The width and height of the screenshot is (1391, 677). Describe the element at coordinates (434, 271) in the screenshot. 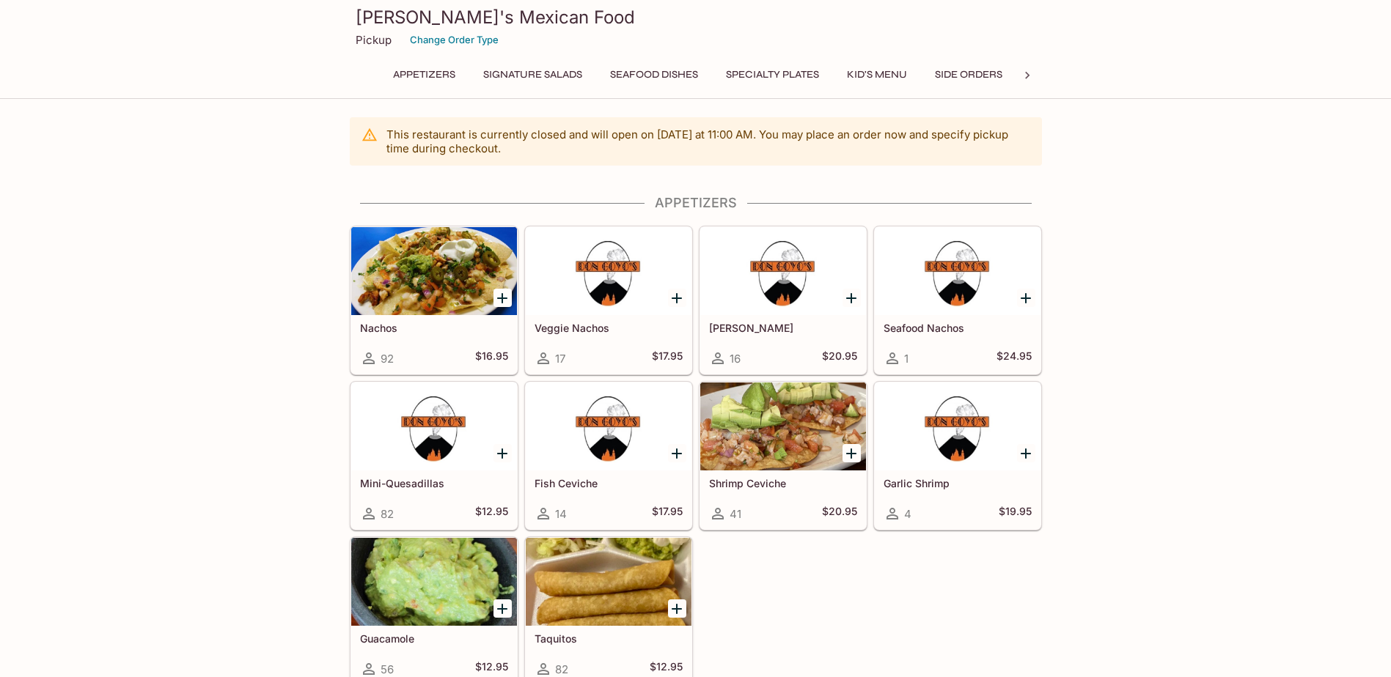

I see `div: Nachos` at that location.